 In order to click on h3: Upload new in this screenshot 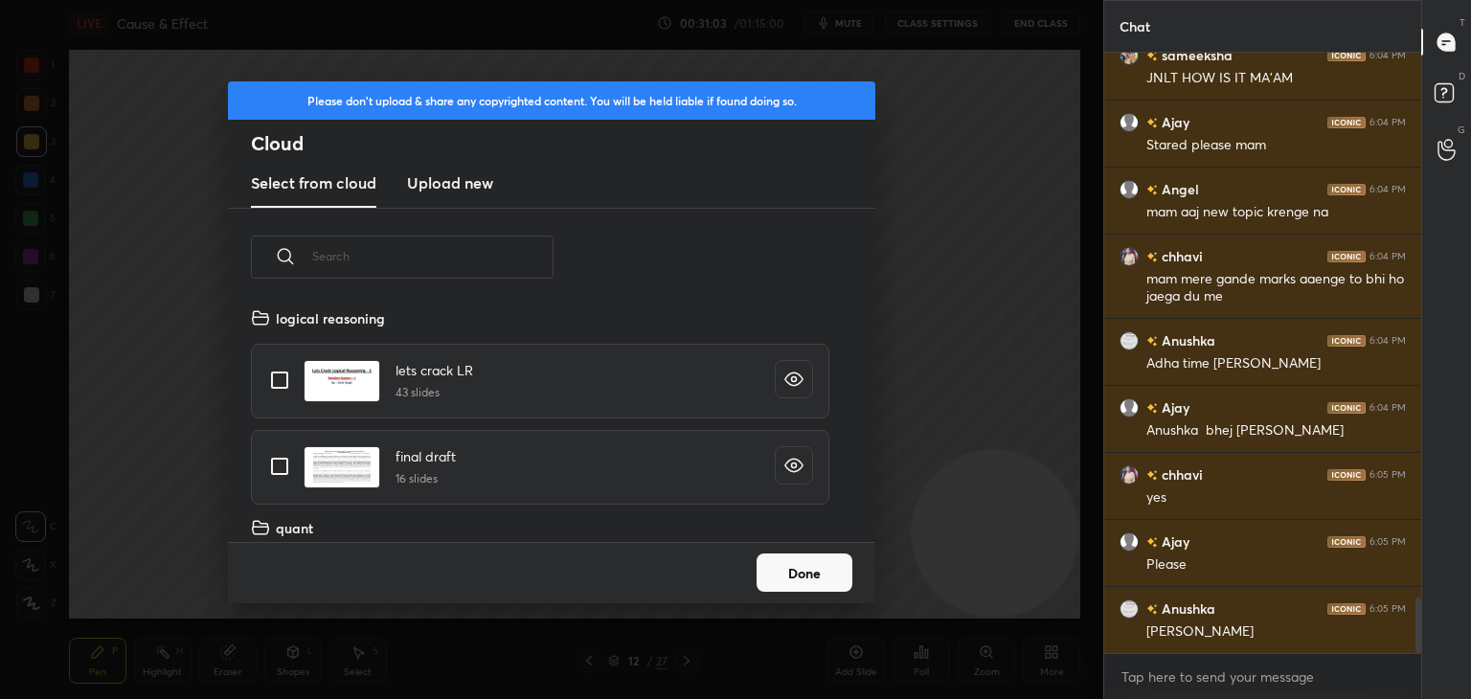, I will do `click(450, 183)`.